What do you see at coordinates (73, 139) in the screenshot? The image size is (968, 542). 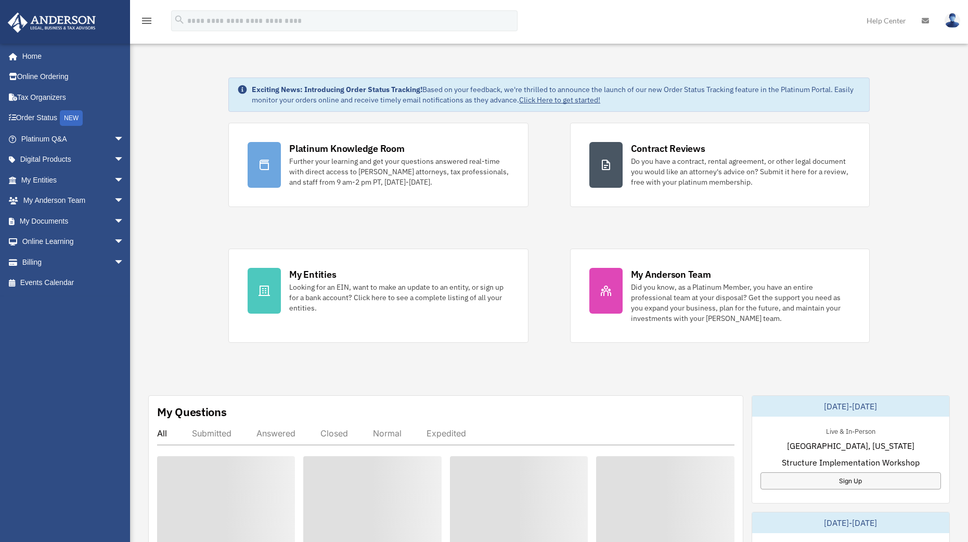 I see `a: Platinum Q&Aarrow_drop_down` at bounding box center [73, 139].